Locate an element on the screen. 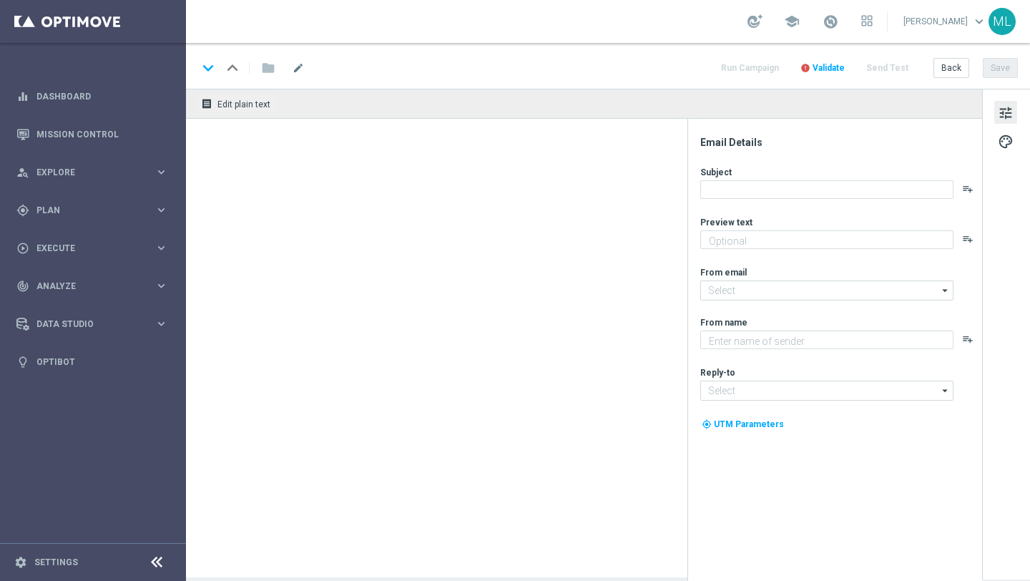 The width and height of the screenshot is (1030, 581). a: Optibot is located at coordinates (102, 361).